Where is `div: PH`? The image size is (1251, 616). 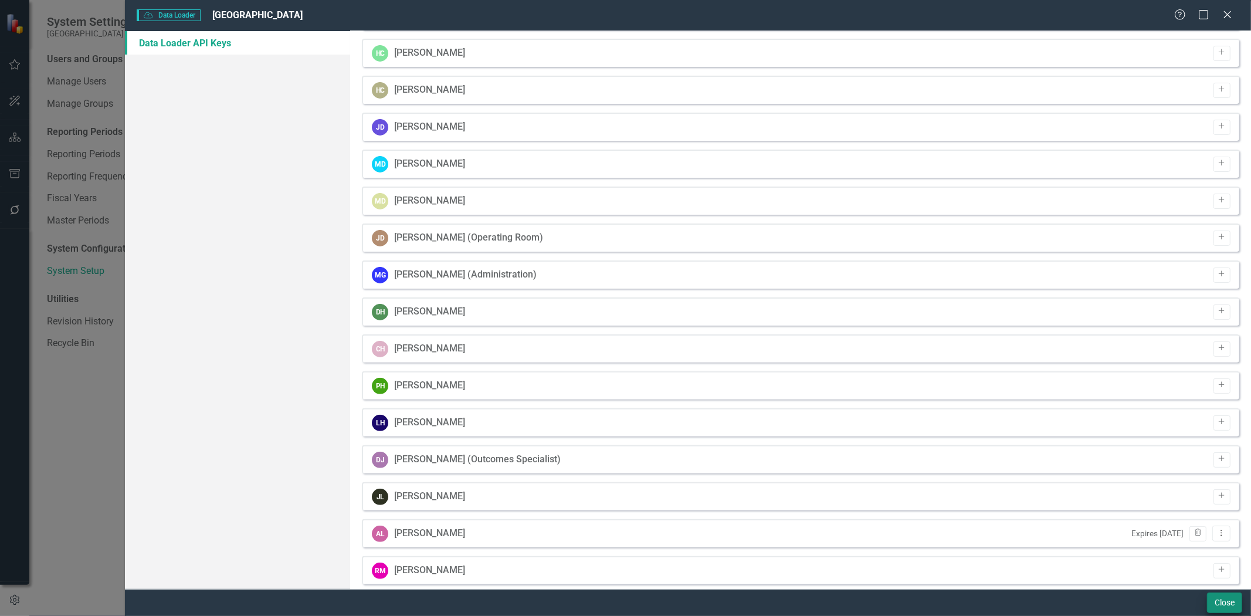
div: PH is located at coordinates (380, 386).